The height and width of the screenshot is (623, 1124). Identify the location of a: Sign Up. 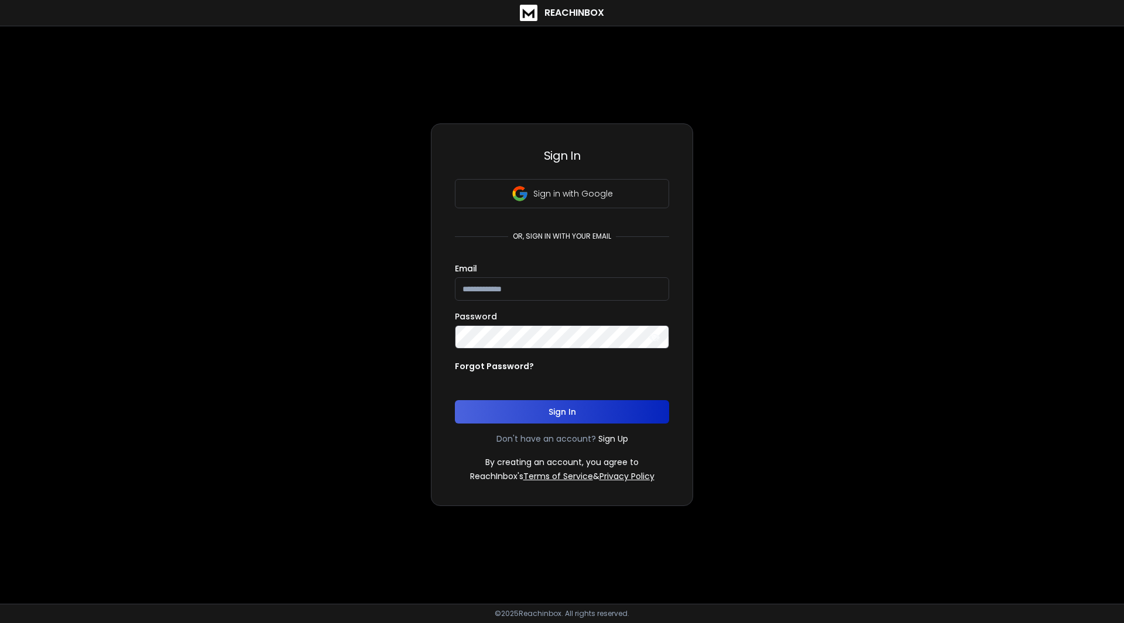
(613, 439).